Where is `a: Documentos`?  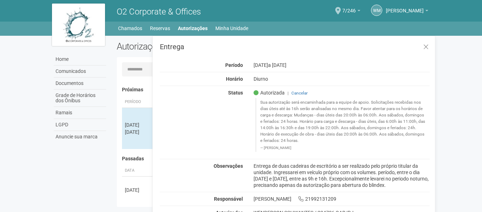
a: Documentos is located at coordinates (80, 83).